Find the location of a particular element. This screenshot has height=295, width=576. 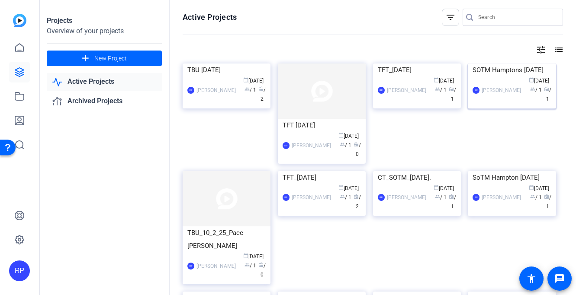

mat-icon: tune is located at coordinates (540, 50).